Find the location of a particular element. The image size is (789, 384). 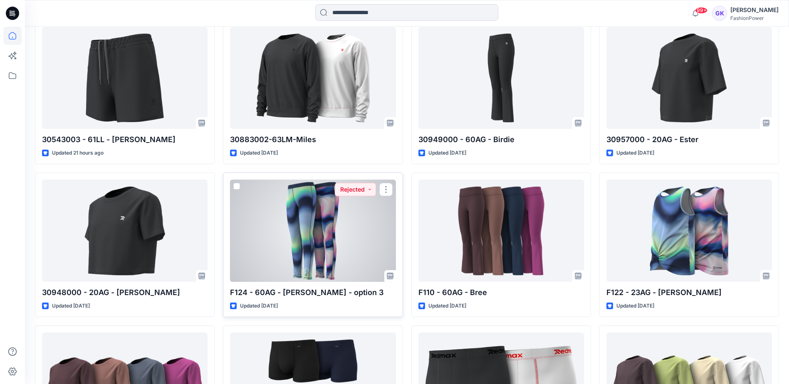

a: 30948000 - 20AG - Ellie is located at coordinates (125, 230).